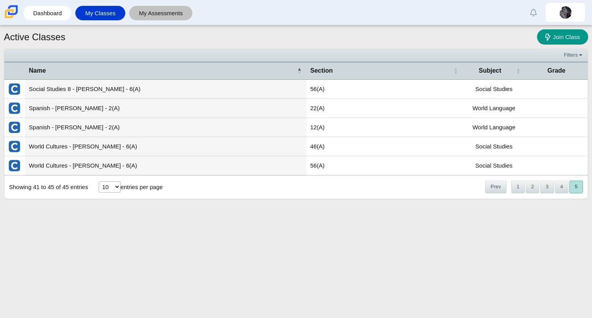  Describe the element at coordinates (518, 71) in the screenshot. I see `span: Subject : Activate to sort` at that location.